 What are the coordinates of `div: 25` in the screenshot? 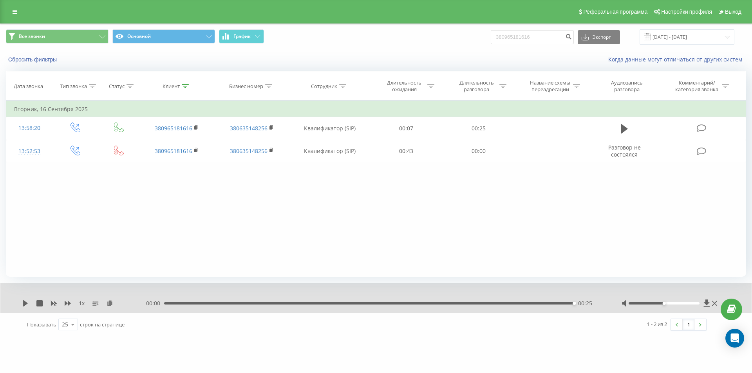 It's located at (65, 325).